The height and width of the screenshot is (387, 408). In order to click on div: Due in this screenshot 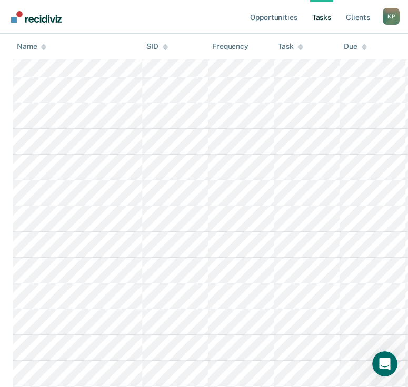, I will do `click(355, 46)`.